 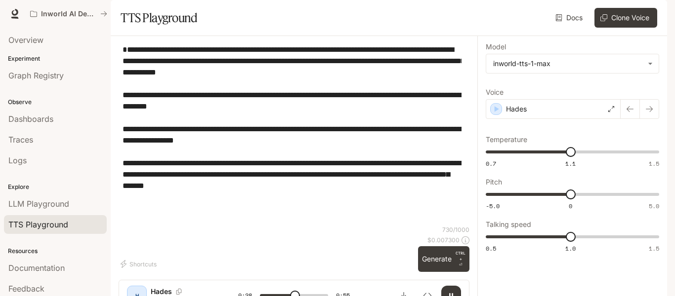 What do you see at coordinates (159, 18) in the screenshot?
I see `h1: TTS Playground` at bounding box center [159, 18].